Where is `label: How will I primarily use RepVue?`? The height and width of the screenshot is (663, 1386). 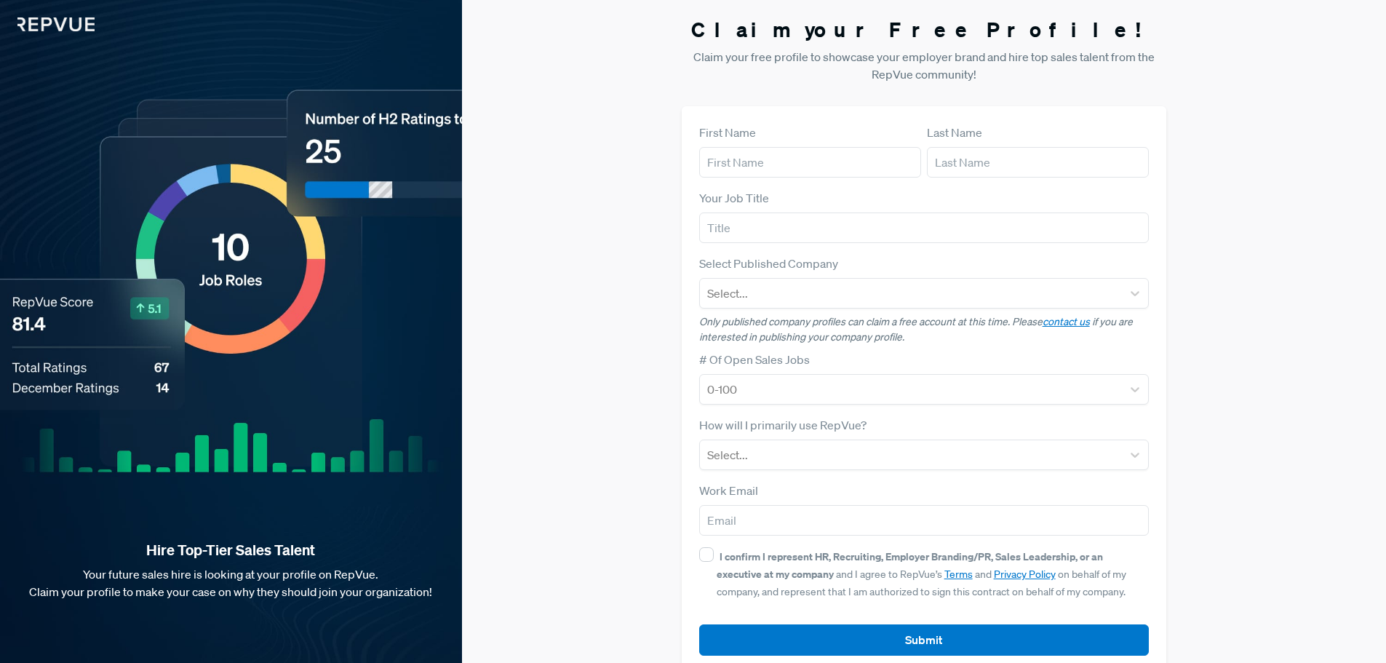 label: How will I primarily use RepVue? is located at coordinates (783, 425).